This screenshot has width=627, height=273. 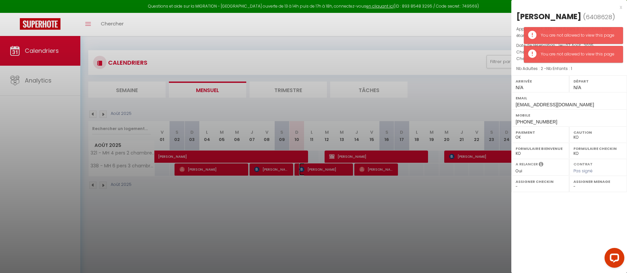 I want to click on label: Arrivée, so click(x=540, y=81).